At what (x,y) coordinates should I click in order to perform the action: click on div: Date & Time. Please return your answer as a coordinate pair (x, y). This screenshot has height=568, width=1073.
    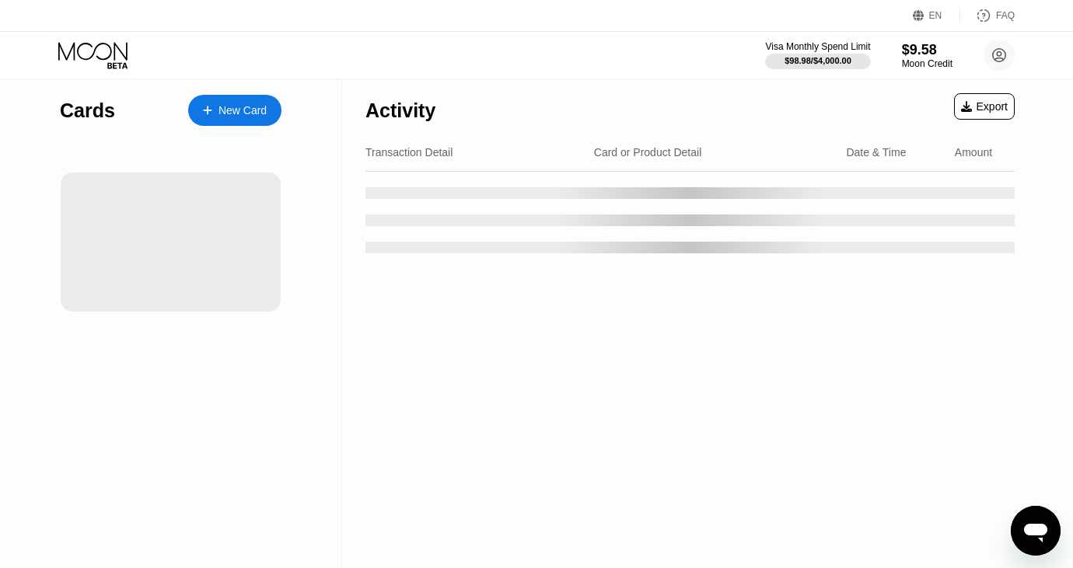
    Looking at the image, I should click on (875, 152).